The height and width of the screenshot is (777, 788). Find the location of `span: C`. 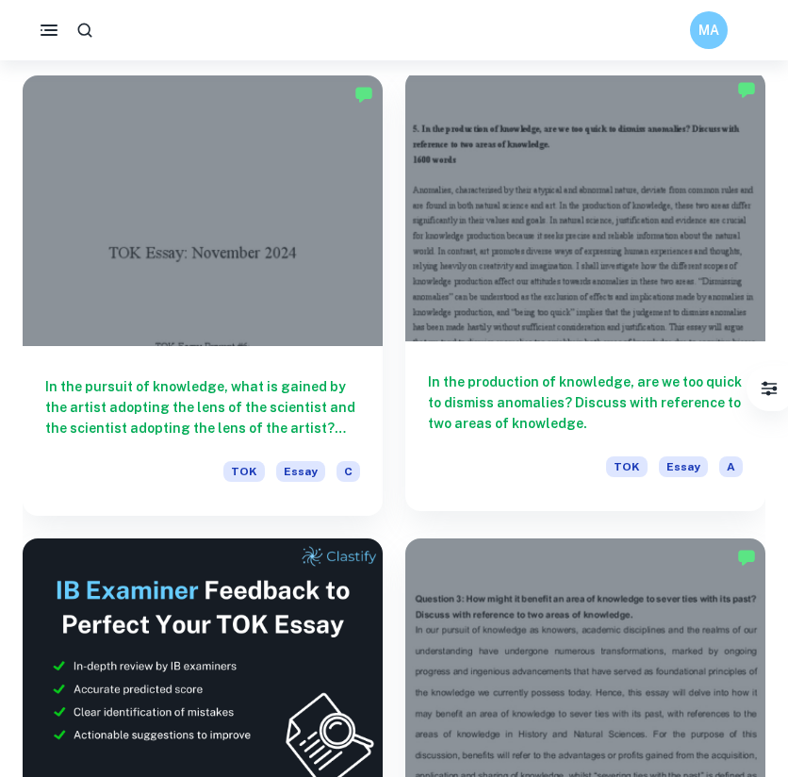

span: C is located at coordinates (348, 471).